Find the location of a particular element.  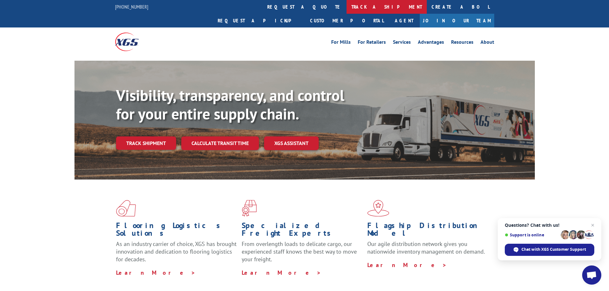

a: Calculate transit time is located at coordinates (220, 143).